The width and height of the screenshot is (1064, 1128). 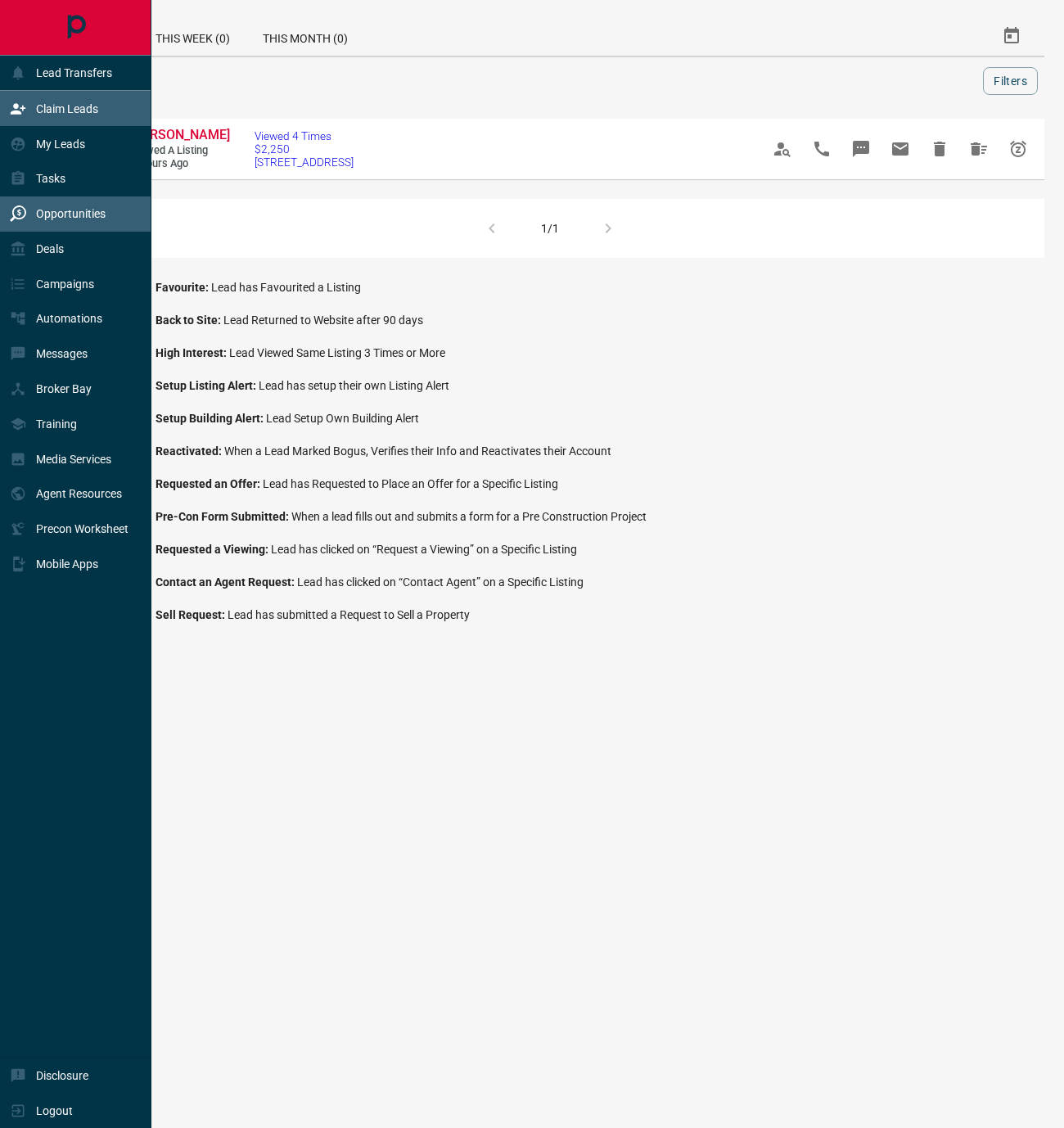 I want to click on span: Reactivated, so click(x=190, y=451).